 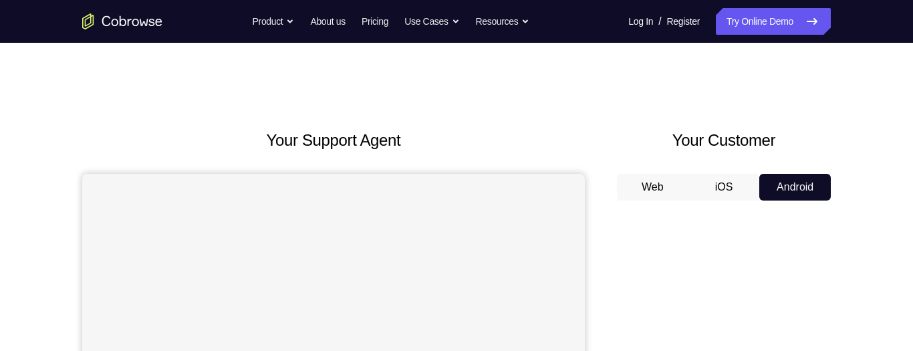 I want to click on button: Use Cases, so click(x=432, y=21).